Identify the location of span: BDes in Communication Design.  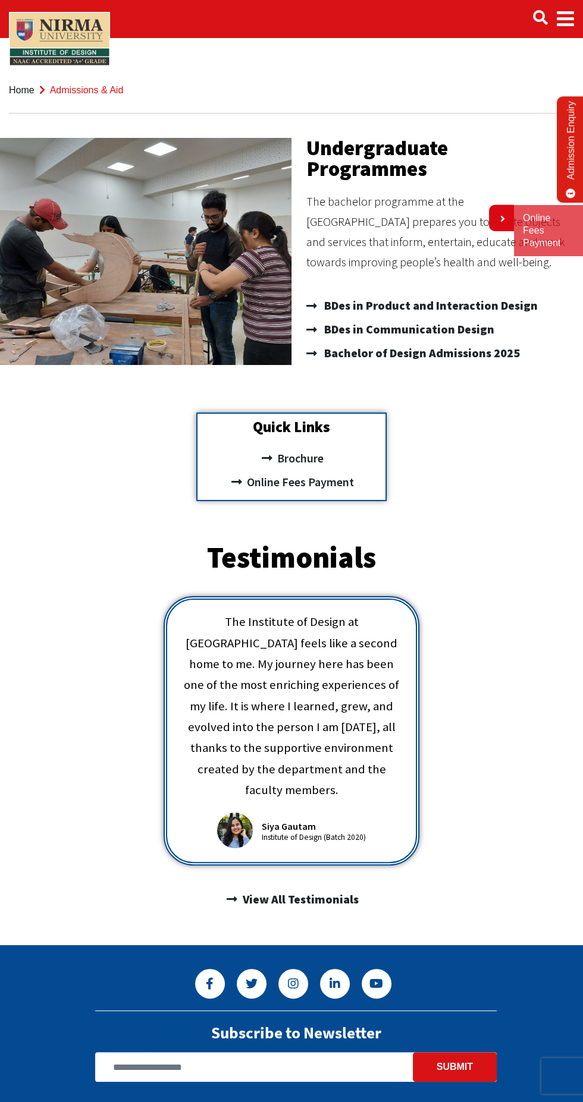
(407, 329).